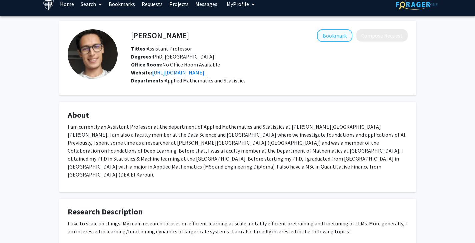  What do you see at coordinates (237, 228) in the screenshot?
I see `p: I like to scale up things! My main research focuses on efficient learning at scale, notably effic...` at bounding box center [237, 228].